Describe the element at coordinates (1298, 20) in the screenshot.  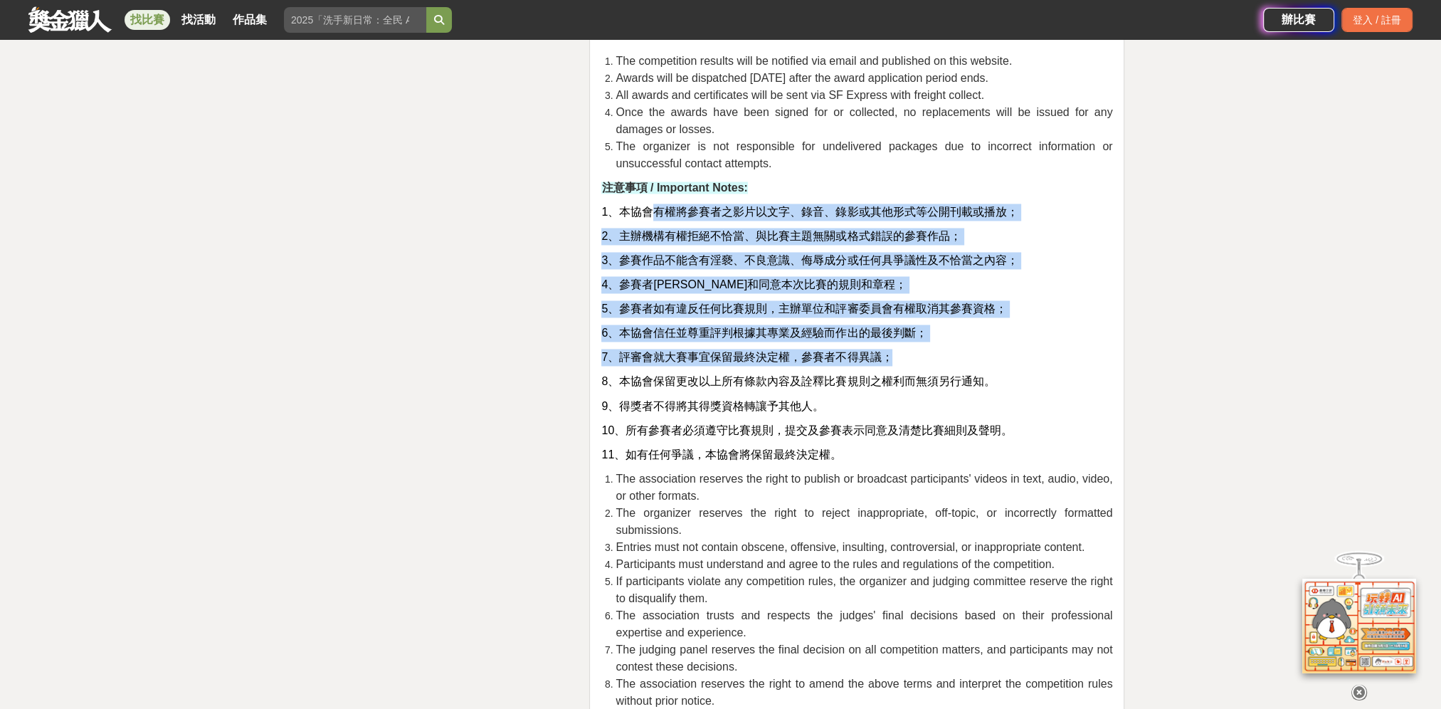
I see `a: 辦比賽` at that location.